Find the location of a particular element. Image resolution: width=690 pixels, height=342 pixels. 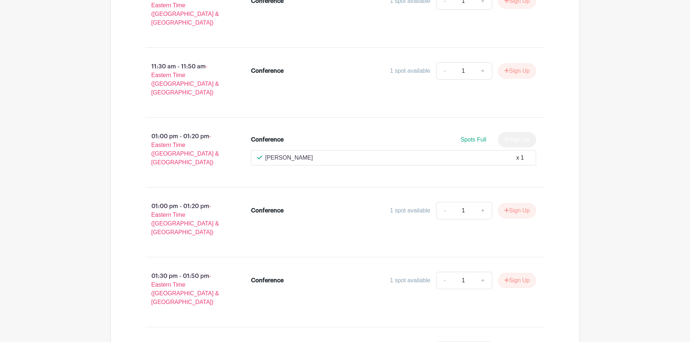

div: x 1 is located at coordinates (520, 158).